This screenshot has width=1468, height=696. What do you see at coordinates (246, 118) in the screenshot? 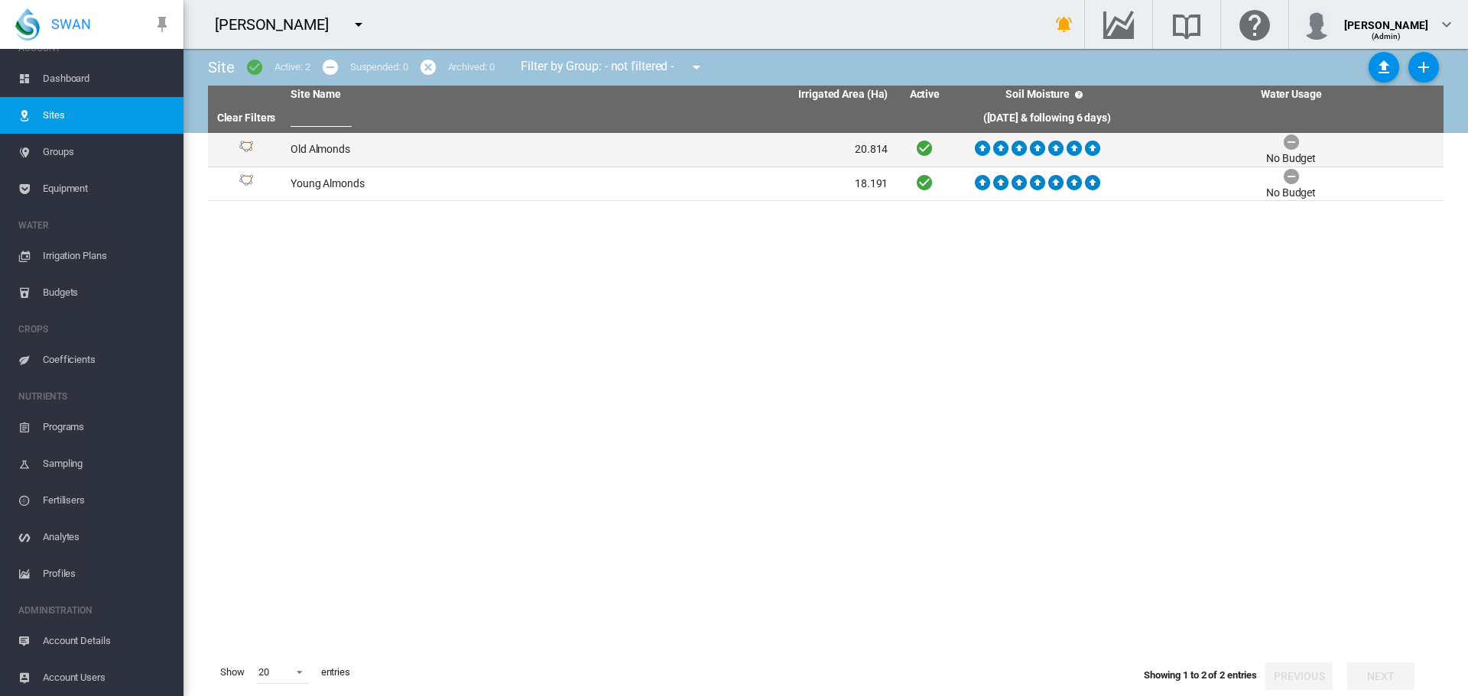
I see `a: Clear Filters` at bounding box center [246, 118].